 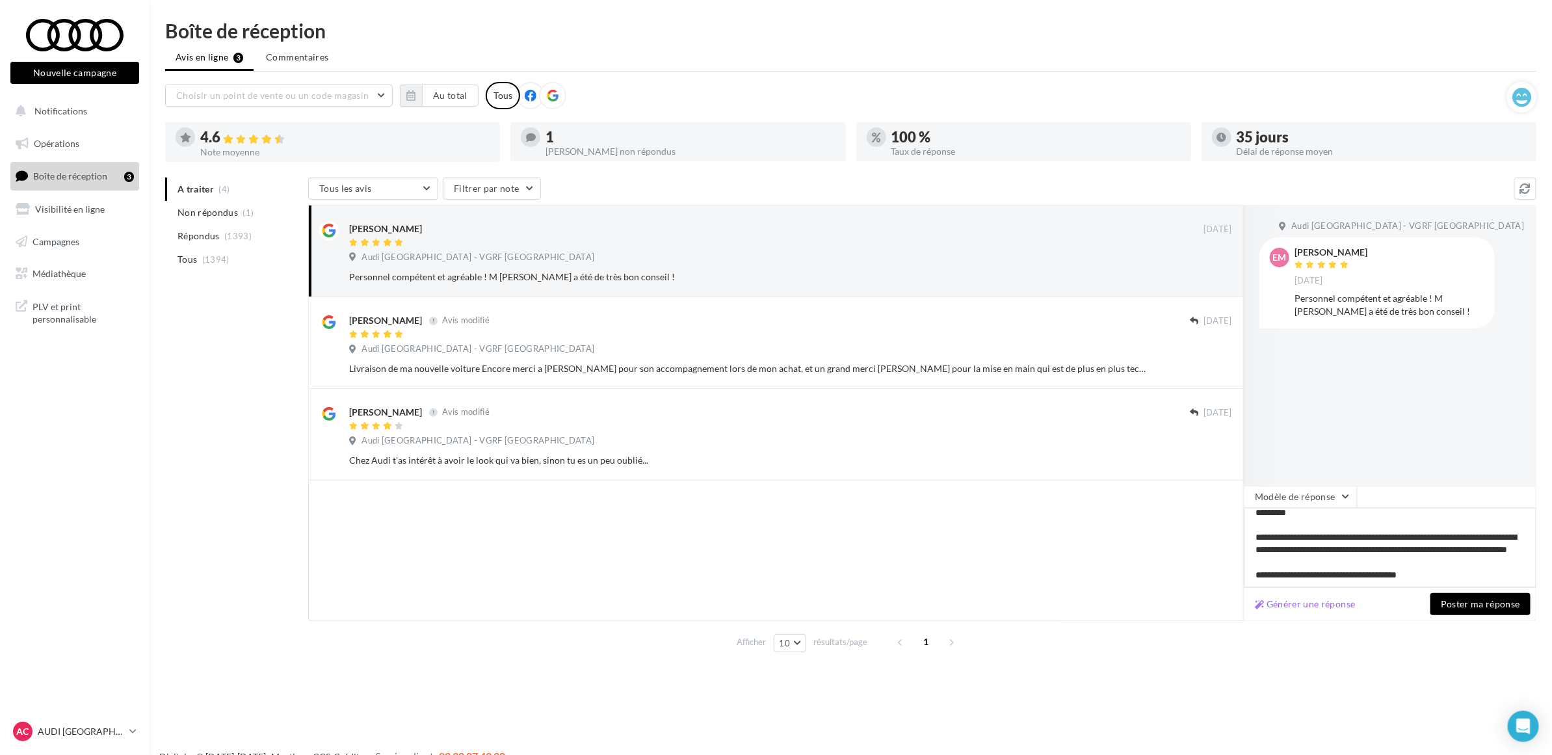 What do you see at coordinates (72, 111) in the screenshot?
I see `button: Notifications` at bounding box center [72, 111].